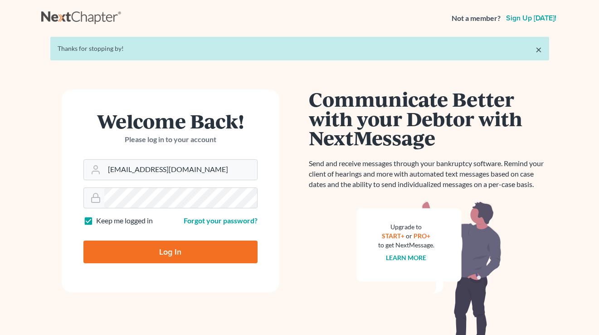 Image resolution: width=599 pixels, height=335 pixels. I want to click on div: Upgrade to, so click(406, 227).